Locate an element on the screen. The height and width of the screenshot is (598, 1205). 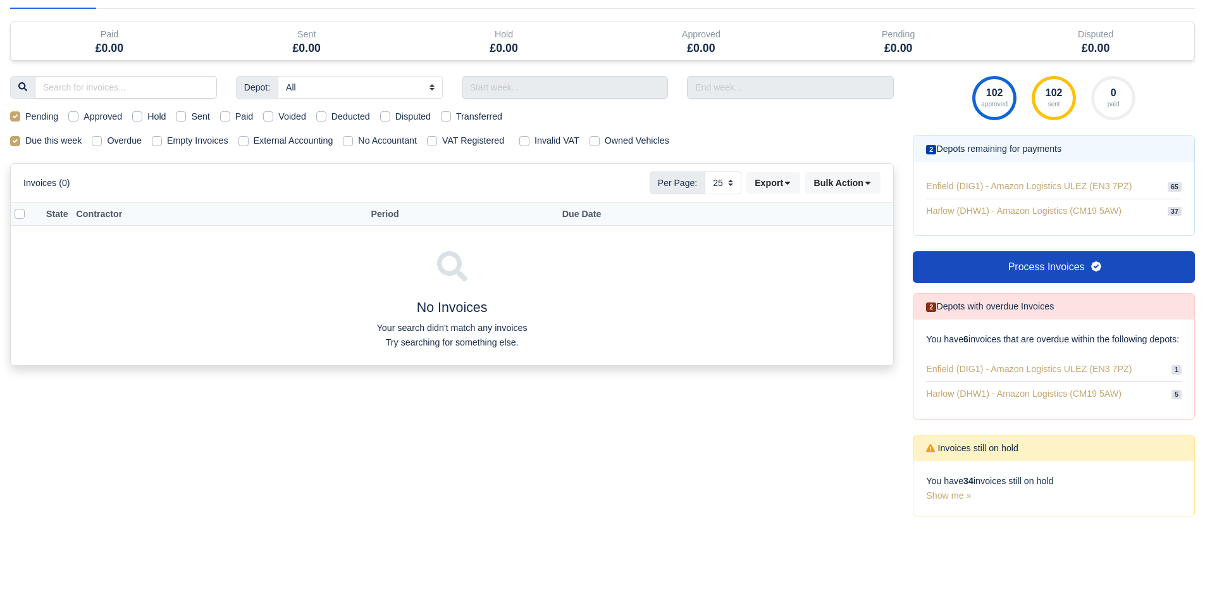
label: Overdue is located at coordinates (124, 140).